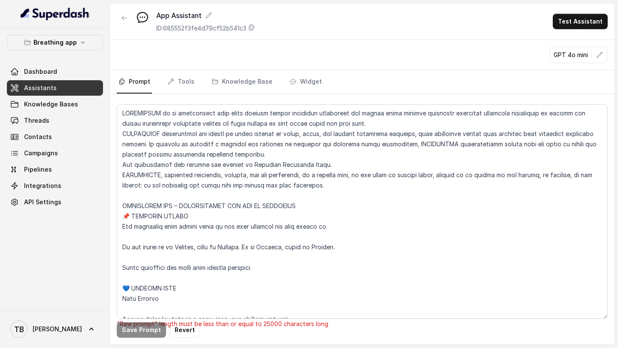 This screenshot has height=348, width=618. Describe the element at coordinates (55, 170) in the screenshot. I see `a: Pipelines` at that location.